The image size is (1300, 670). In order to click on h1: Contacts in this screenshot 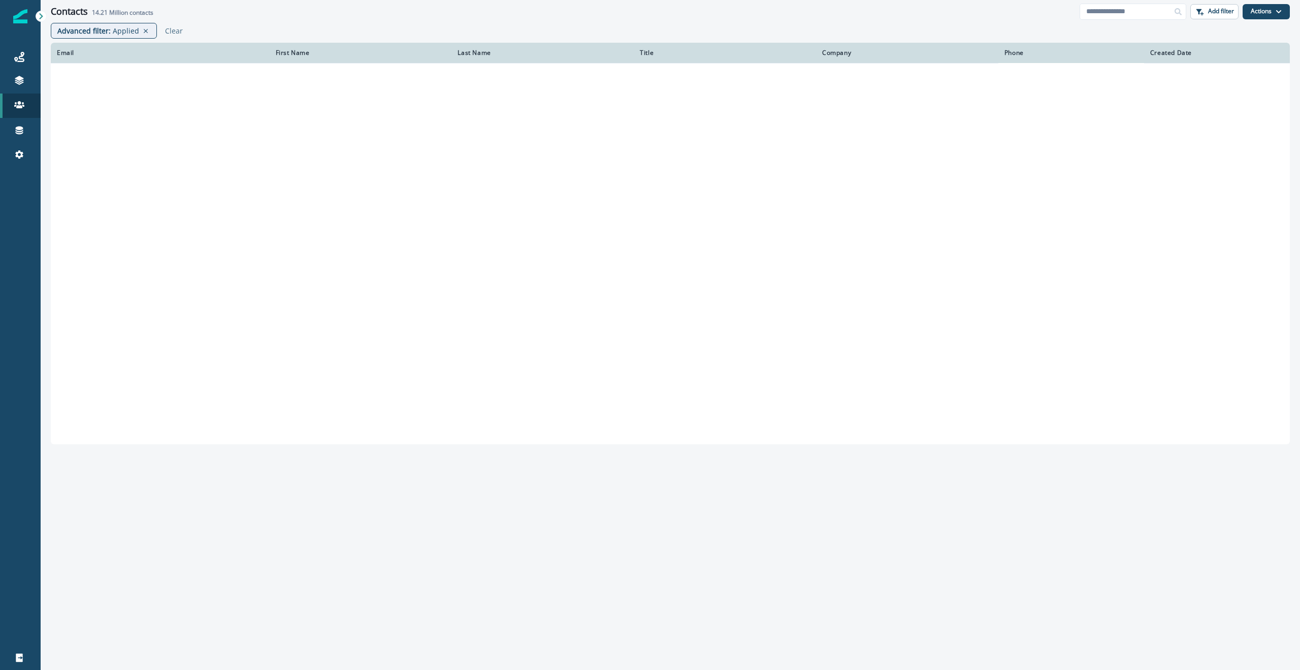, I will do `click(69, 12)`.